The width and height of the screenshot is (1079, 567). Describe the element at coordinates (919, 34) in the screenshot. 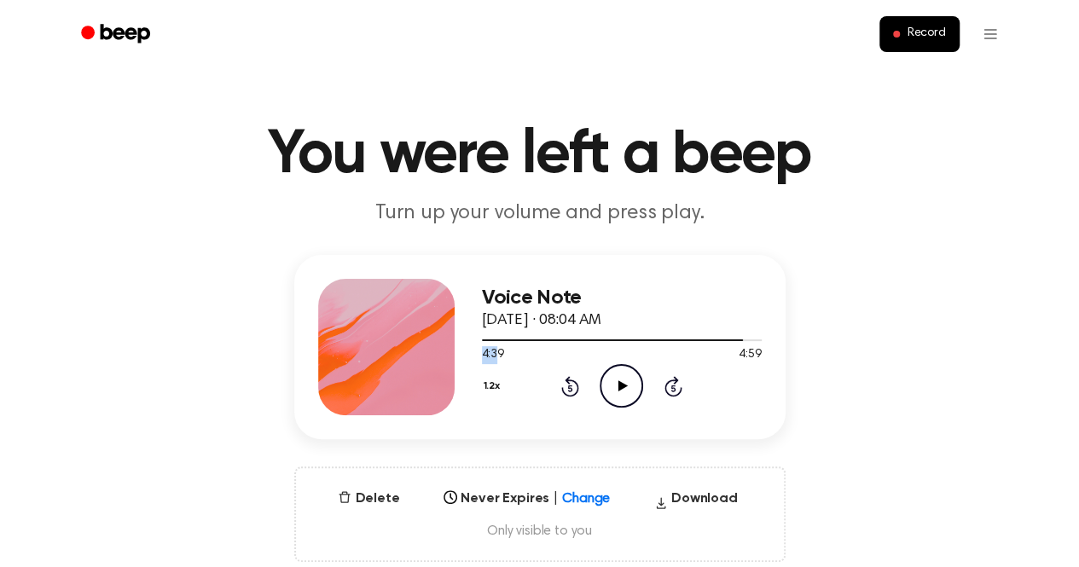

I see `button: Record` at that location.